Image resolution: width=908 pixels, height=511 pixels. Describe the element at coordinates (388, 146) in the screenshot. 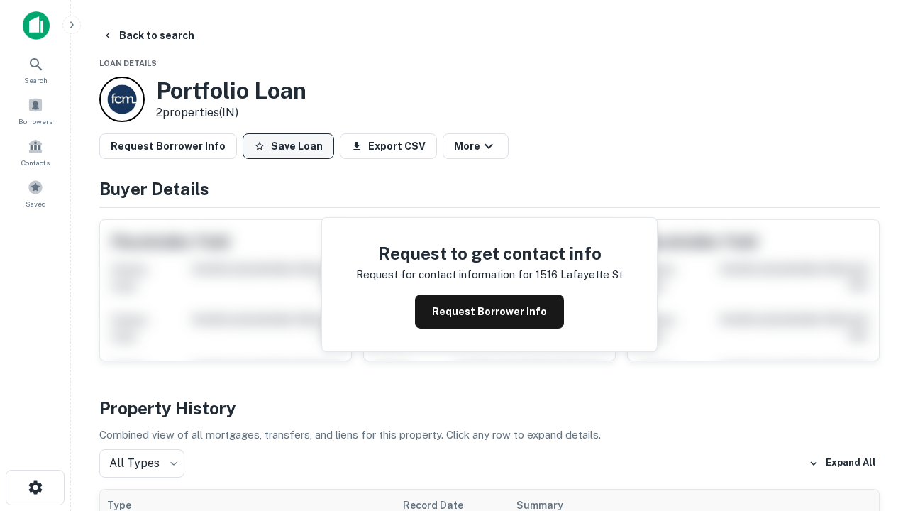

I see `button: Export CSV` at that location.